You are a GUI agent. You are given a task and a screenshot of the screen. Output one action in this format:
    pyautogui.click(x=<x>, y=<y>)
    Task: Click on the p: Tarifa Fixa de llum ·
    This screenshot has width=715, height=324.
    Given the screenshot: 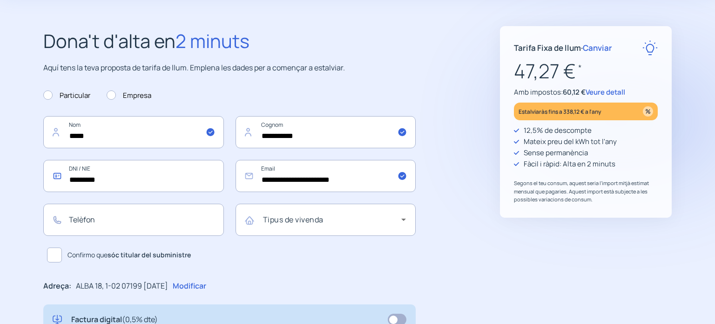 What is the action you would take?
    pyautogui.click(x=563, y=48)
    